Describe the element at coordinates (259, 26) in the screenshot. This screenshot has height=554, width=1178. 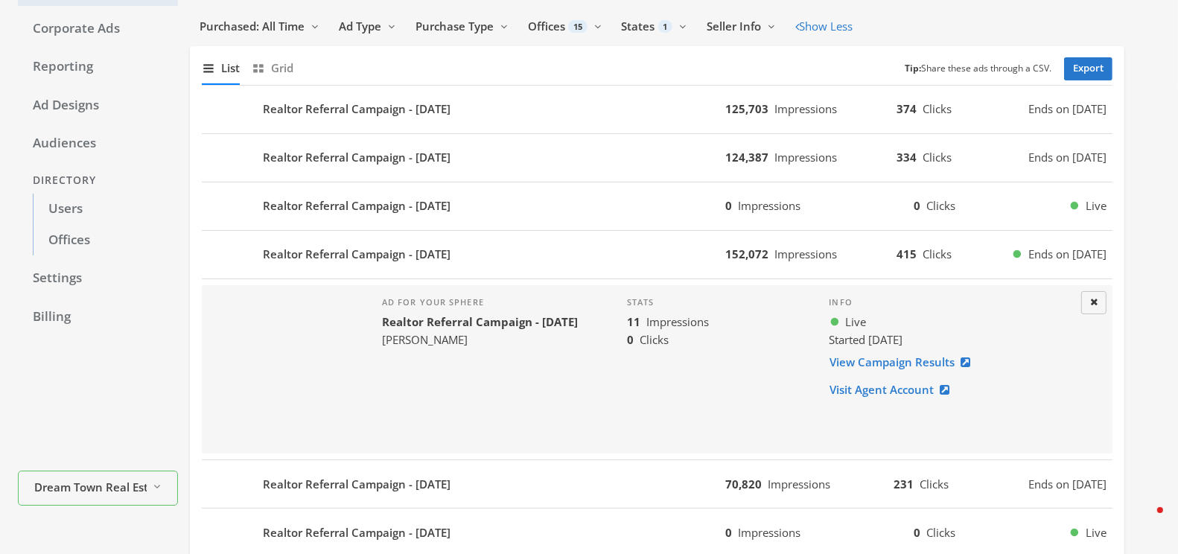
I see `button: Purchased: All Time` at that location.